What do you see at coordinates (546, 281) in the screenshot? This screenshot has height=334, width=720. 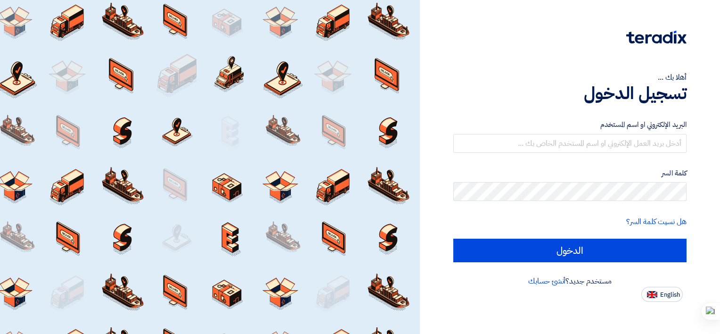 I see `a: أنشئ حسابك` at bounding box center [546, 281].